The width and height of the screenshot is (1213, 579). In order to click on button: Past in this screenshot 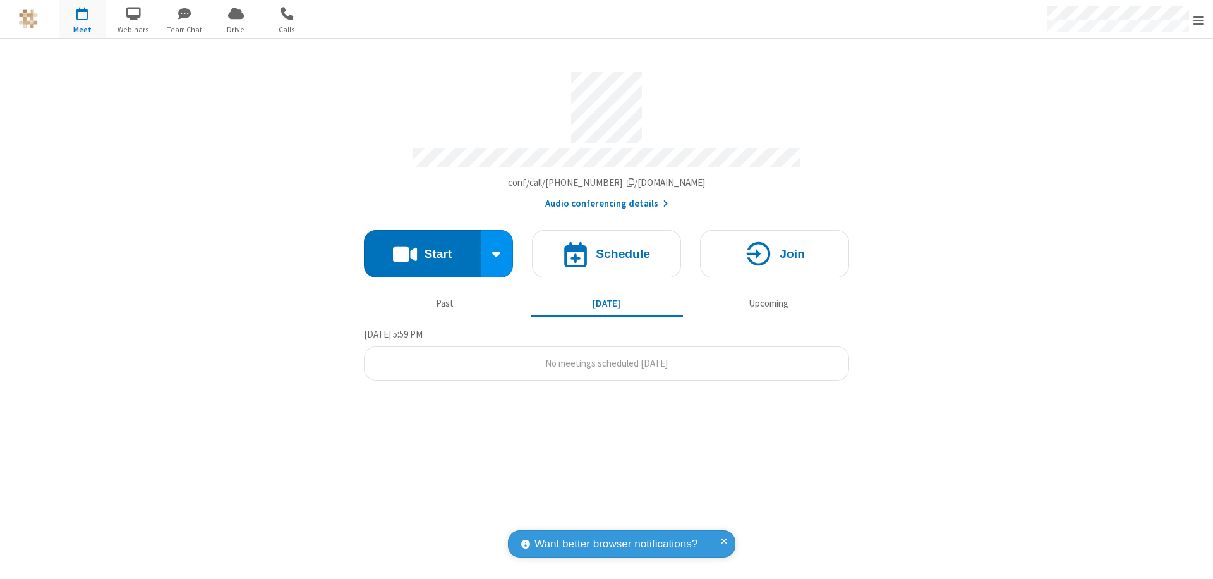, I will do `click(445, 303)`.